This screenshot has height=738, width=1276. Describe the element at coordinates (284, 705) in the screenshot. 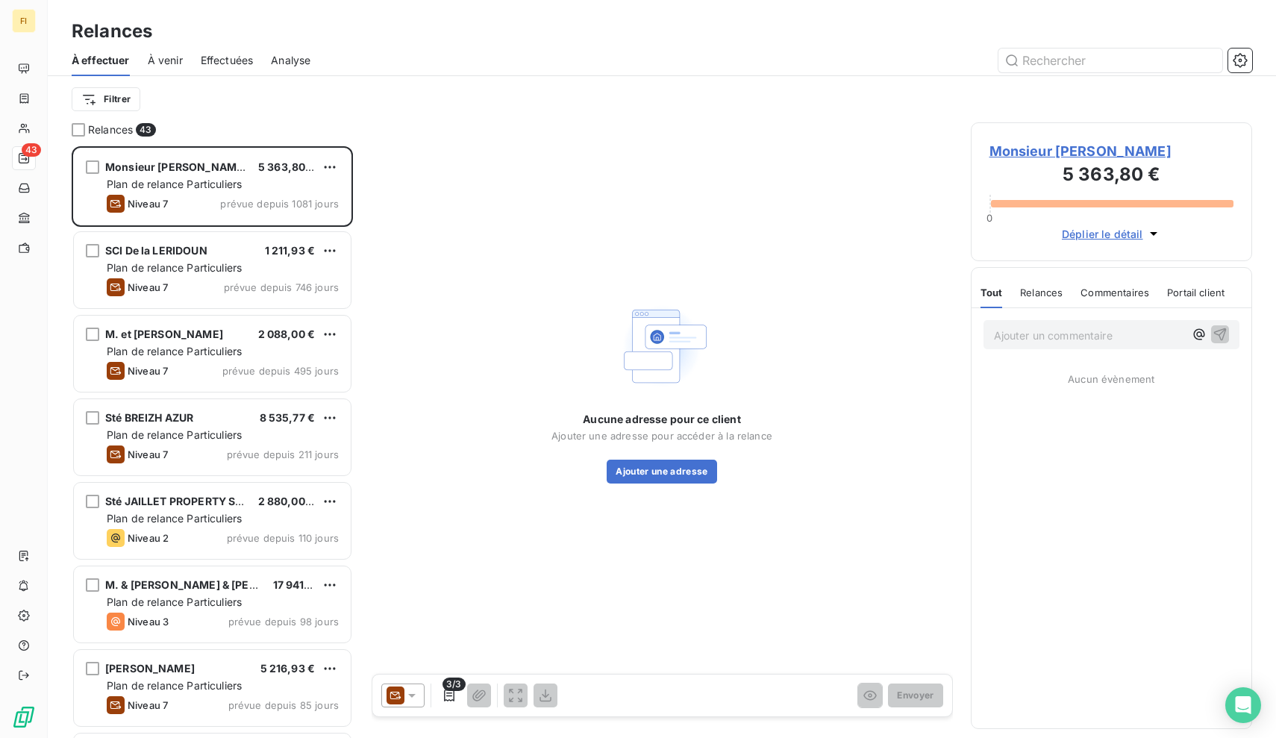

I see `span: prévue depuis 85 jours` at that location.